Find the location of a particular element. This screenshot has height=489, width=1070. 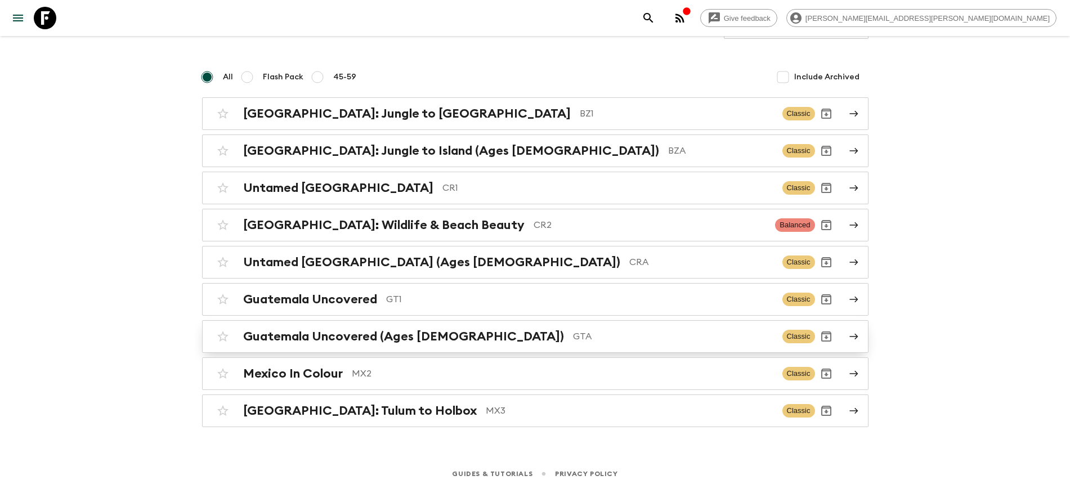

p: GTA is located at coordinates (673, 336).